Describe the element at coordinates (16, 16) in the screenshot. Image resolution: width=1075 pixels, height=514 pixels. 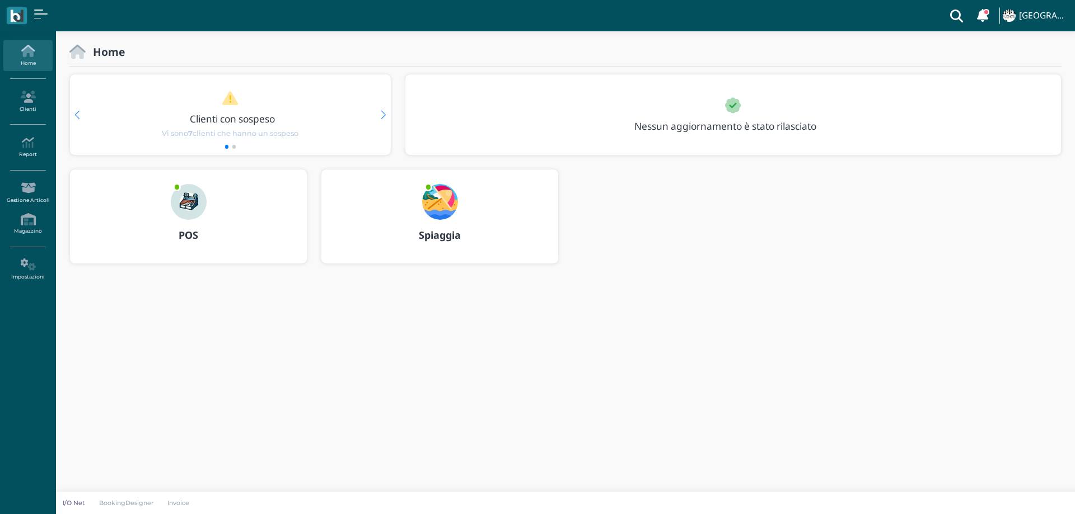
I see `img: logo` at that location.